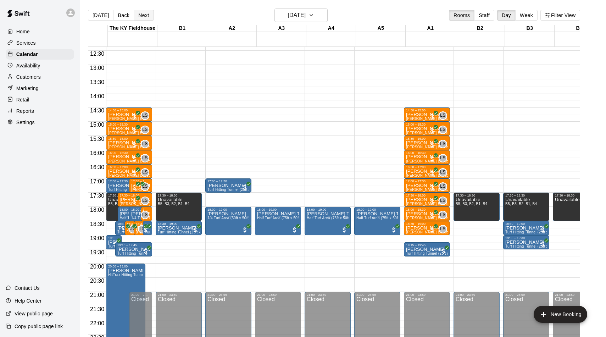 The height and width of the screenshot is (337, 606). I want to click on a: Services, so click(40, 43).